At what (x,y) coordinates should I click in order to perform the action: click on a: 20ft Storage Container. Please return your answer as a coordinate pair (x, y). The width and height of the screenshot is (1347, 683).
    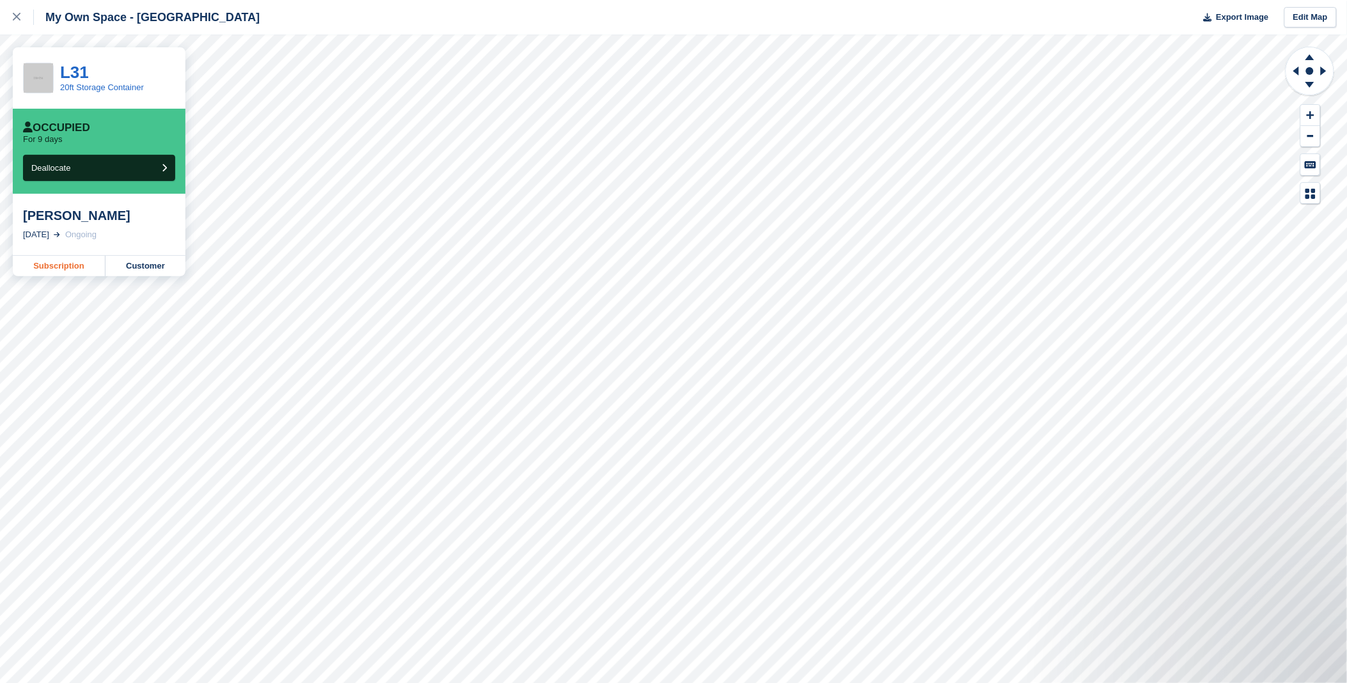
    Looking at the image, I should click on (102, 87).